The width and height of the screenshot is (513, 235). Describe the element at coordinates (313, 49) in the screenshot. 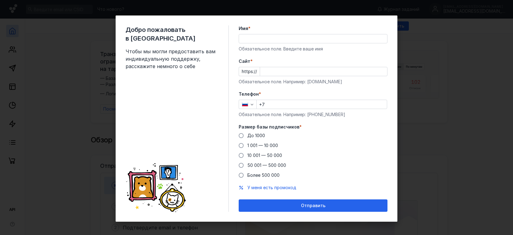

I see `div: Обязательное поле. Введите ваше имя` at that location.